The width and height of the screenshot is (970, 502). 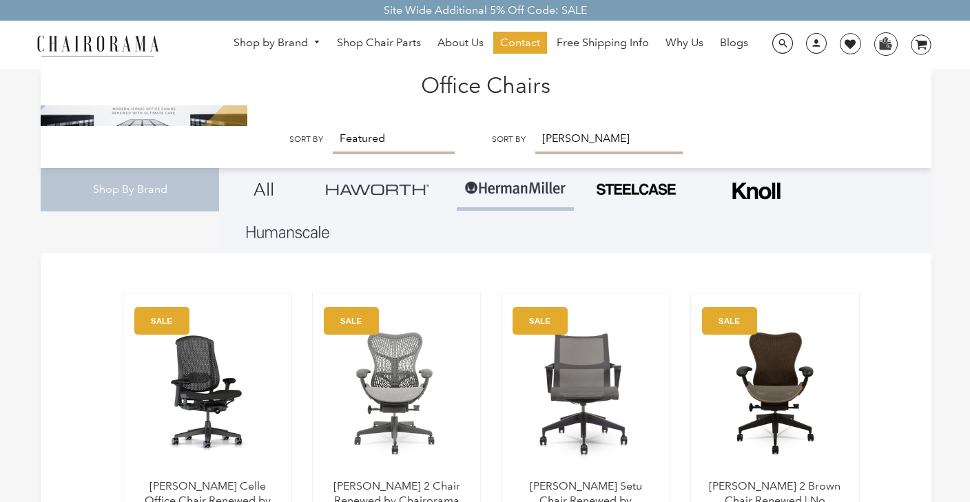 What do you see at coordinates (520, 43) in the screenshot?
I see `a: Contact` at bounding box center [520, 43].